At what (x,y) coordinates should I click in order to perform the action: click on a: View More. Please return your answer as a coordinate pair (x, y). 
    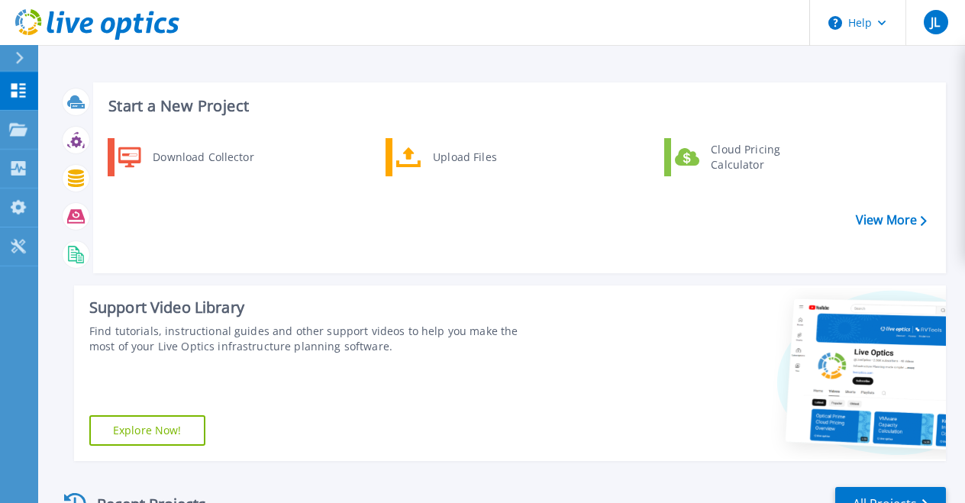
    Looking at the image, I should click on (891, 220).